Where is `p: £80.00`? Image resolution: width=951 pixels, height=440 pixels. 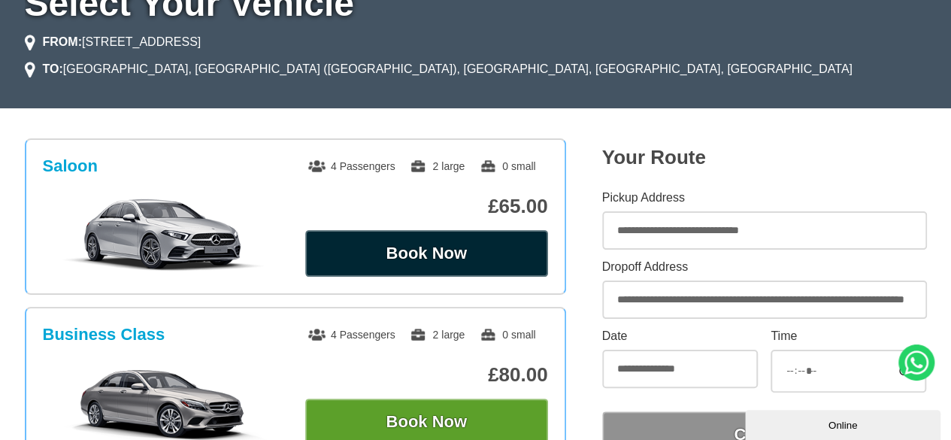 p: £80.00 is located at coordinates (426, 374).